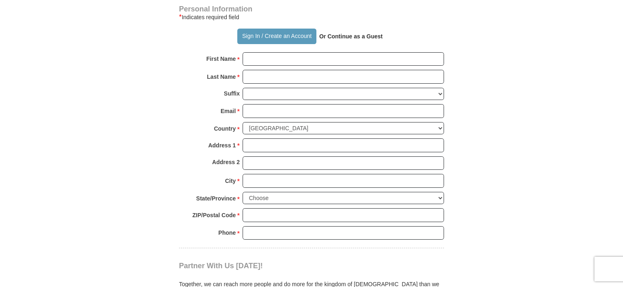  What do you see at coordinates (230, 181) in the screenshot?
I see `strong: City` at bounding box center [230, 181].